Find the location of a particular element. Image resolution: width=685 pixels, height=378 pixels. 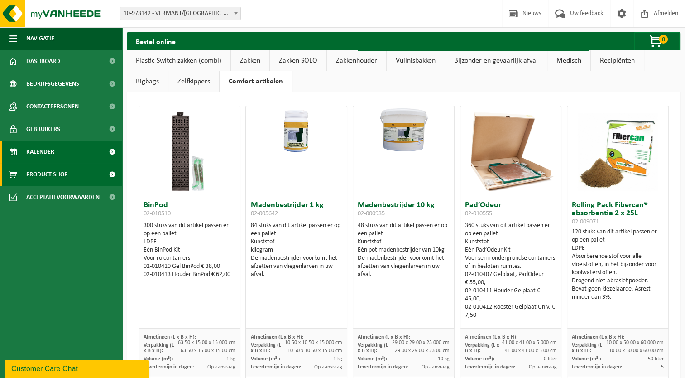

div: 84 stuks van dit artikel passen er op een pallet is located at coordinates (296, 250).